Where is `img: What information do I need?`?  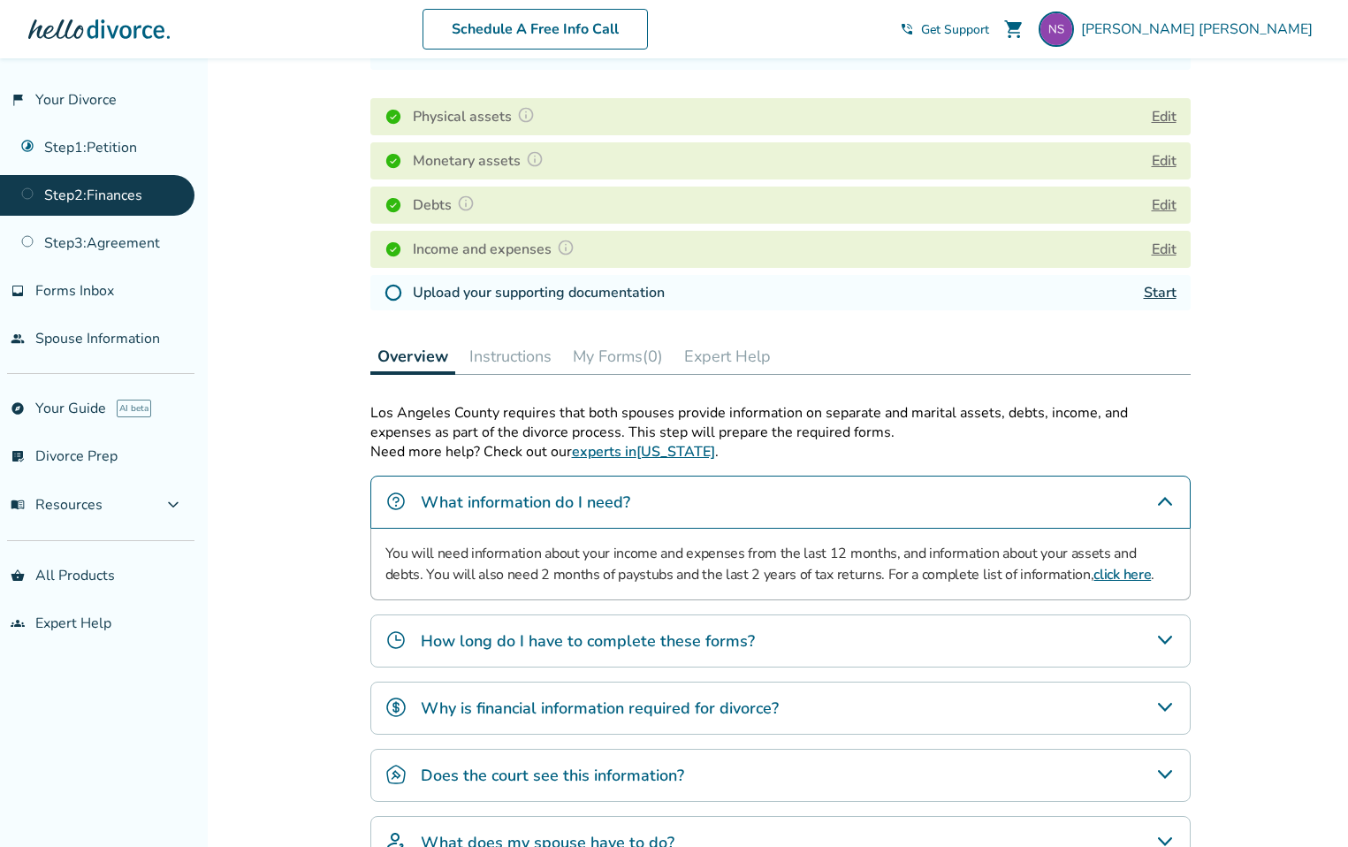
img: What information do I need? is located at coordinates (396, 501).